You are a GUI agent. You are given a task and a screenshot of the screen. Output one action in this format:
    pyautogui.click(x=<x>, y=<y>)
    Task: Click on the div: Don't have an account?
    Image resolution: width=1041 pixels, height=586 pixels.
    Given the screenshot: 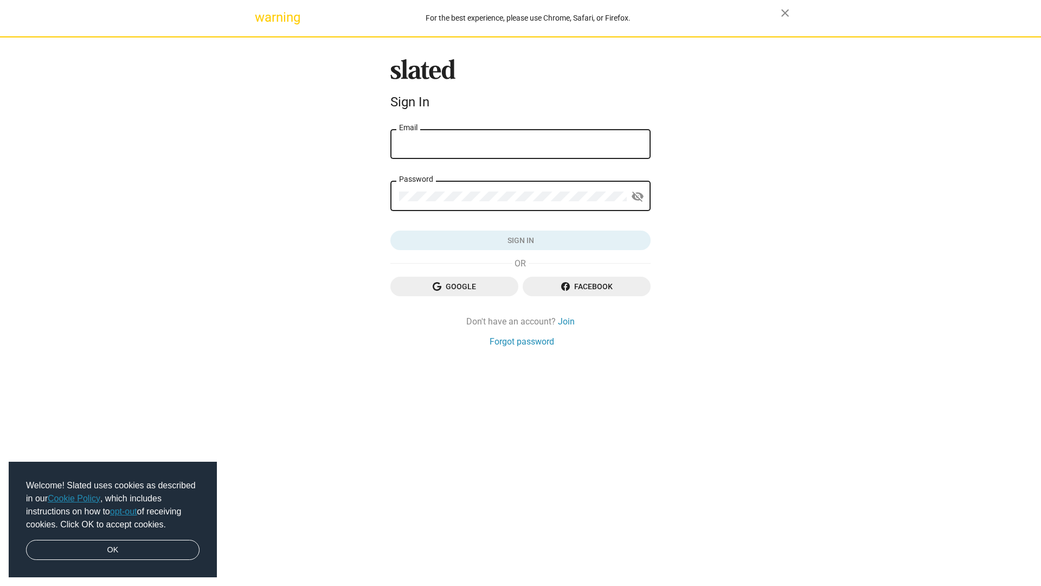 What is the action you would take?
    pyautogui.click(x=520, y=321)
    